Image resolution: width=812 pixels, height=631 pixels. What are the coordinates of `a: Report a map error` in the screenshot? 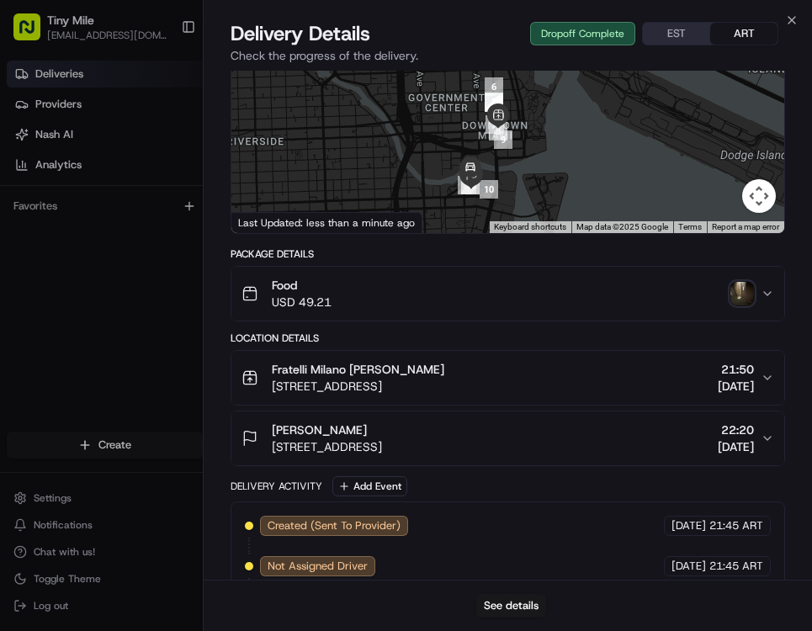 It's located at (745, 226).